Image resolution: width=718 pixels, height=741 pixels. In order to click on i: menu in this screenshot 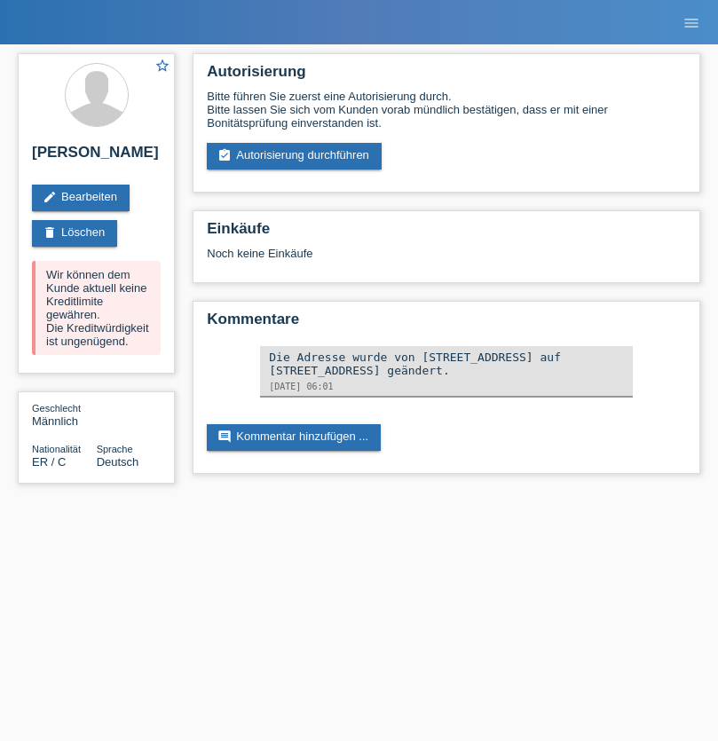, I will do `click(691, 23)`.